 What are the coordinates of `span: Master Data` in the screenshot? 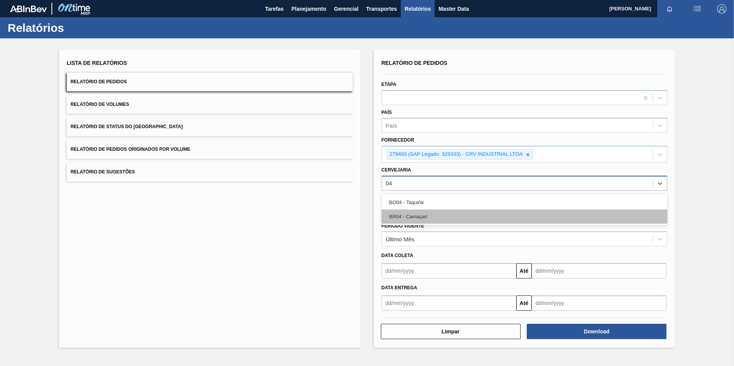 It's located at (453, 9).